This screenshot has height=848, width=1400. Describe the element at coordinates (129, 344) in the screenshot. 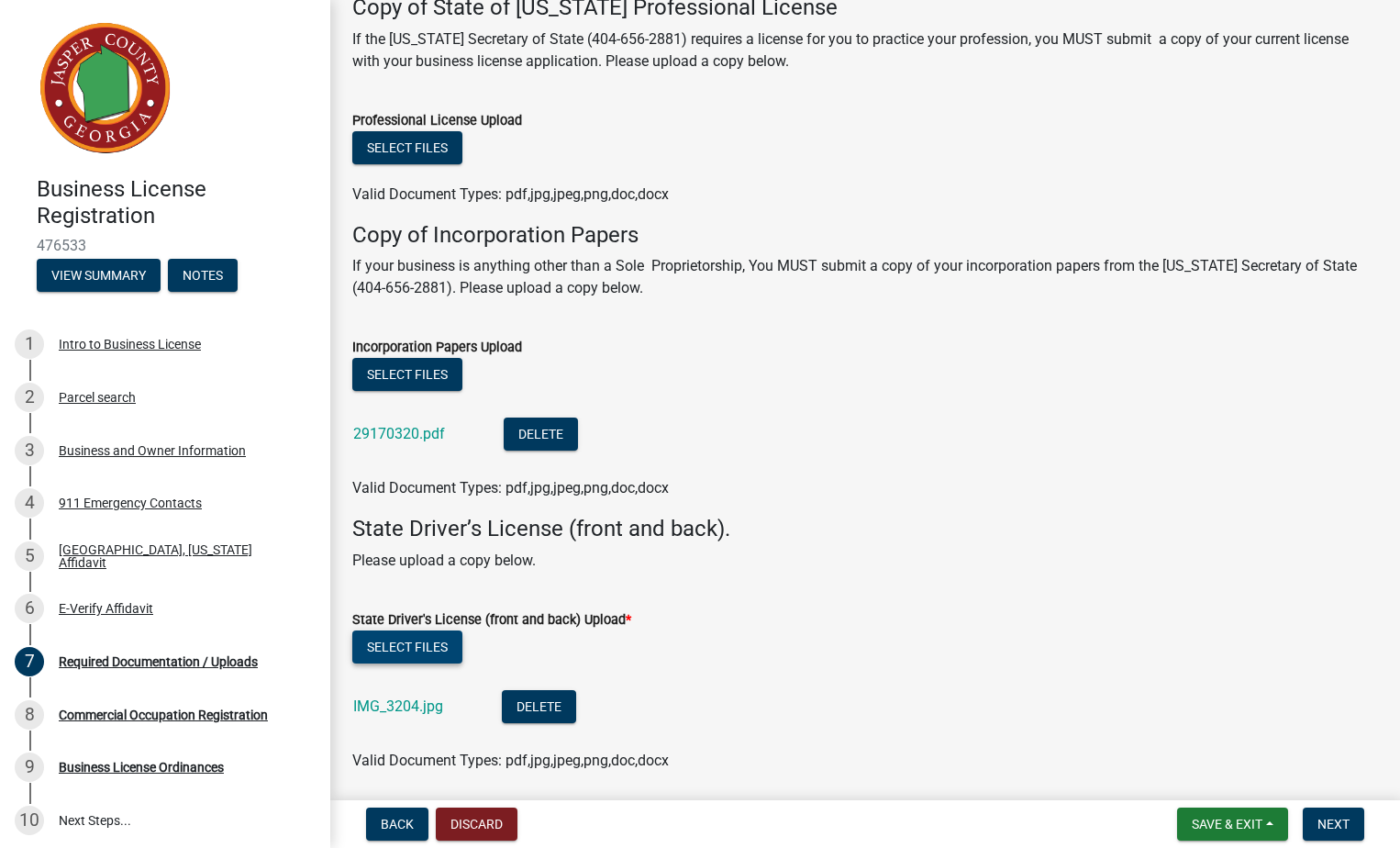

I see `div: Intro to Business License` at that location.